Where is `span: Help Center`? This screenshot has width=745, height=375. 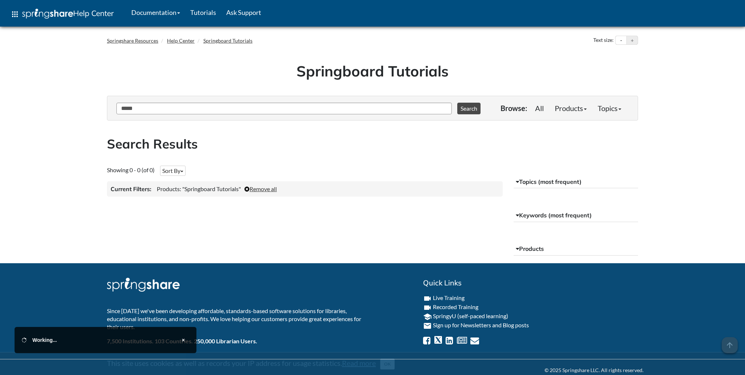 span: Help Center is located at coordinates (93, 13).